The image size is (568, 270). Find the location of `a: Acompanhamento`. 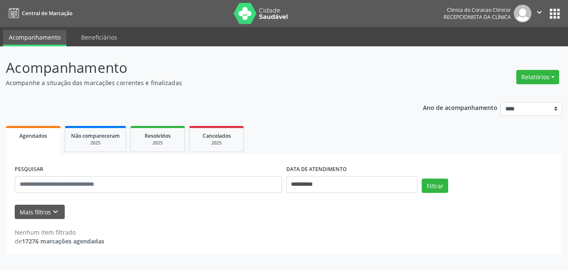

a: Acompanhamento is located at coordinates (34, 38).